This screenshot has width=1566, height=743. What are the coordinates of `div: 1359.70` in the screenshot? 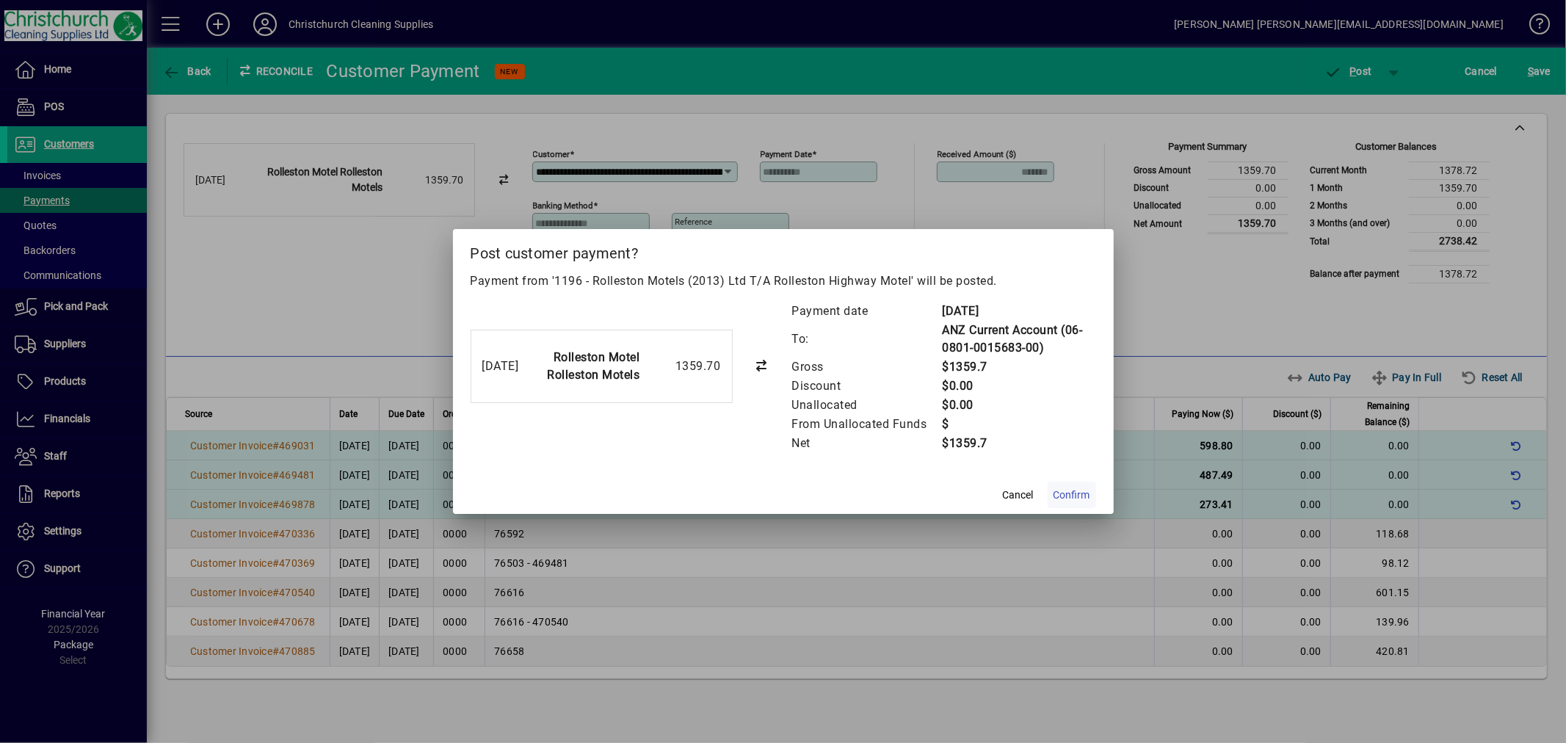 It's located at (684, 366).